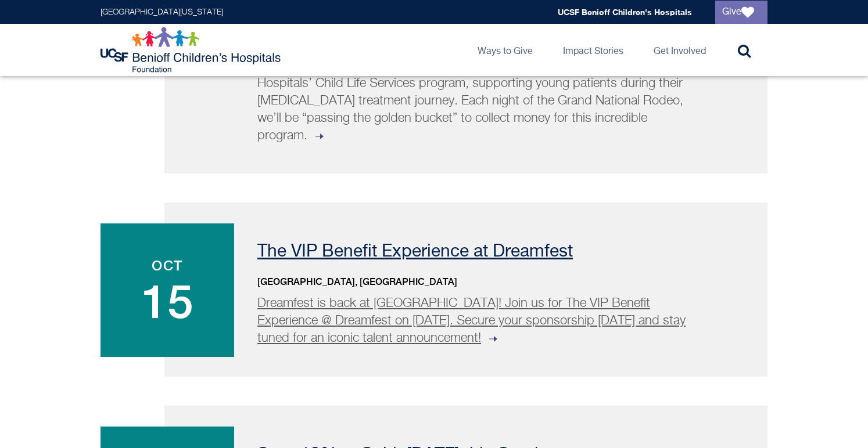  I want to click on a: Impact Stories, so click(593, 50).